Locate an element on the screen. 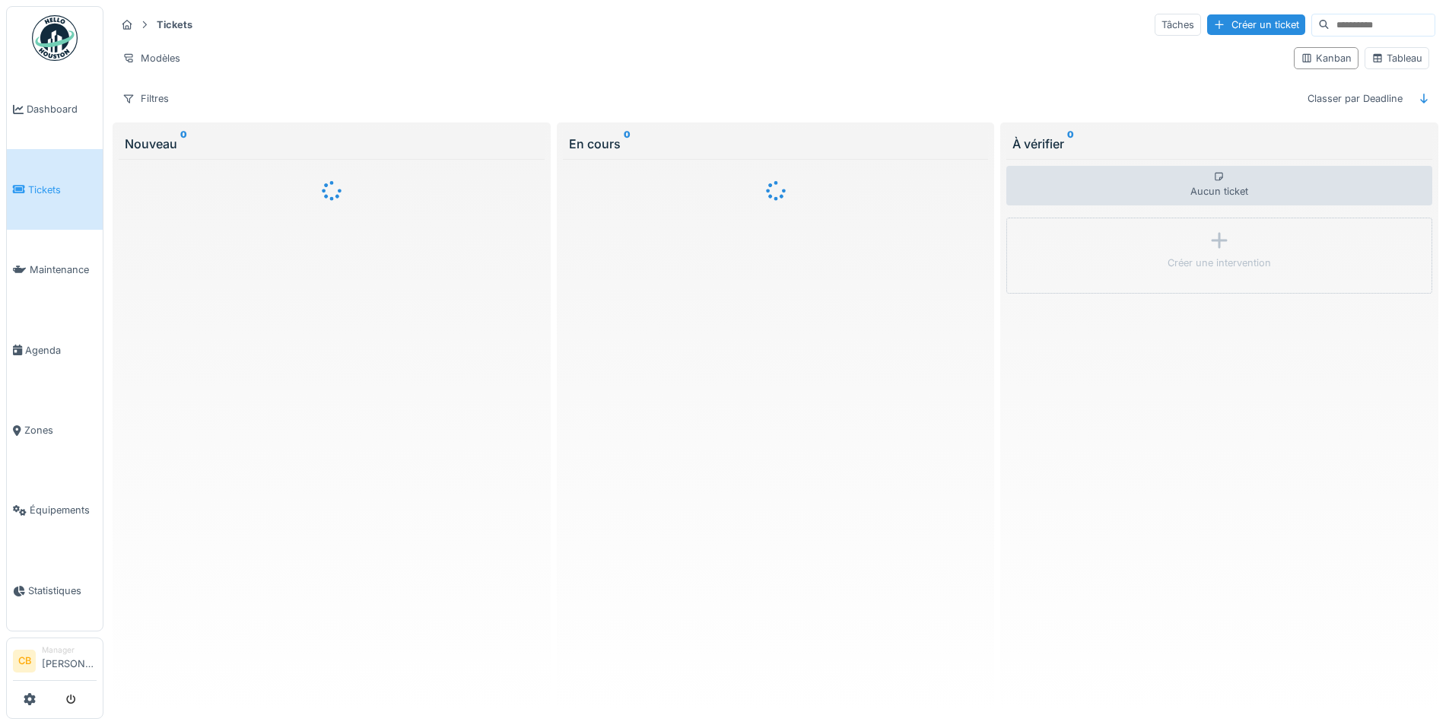  span: Tickets is located at coordinates (62, 189).